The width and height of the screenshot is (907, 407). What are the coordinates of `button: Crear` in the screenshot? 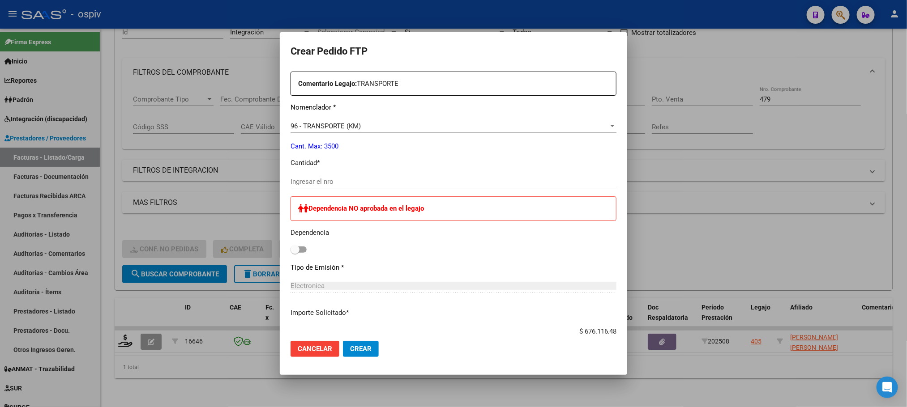 It's located at (361, 349).